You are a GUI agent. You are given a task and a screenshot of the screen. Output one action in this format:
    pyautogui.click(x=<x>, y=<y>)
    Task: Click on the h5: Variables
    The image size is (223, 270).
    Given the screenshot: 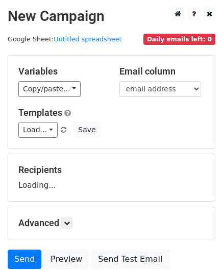 What is the action you would take?
    pyautogui.click(x=61, y=72)
    